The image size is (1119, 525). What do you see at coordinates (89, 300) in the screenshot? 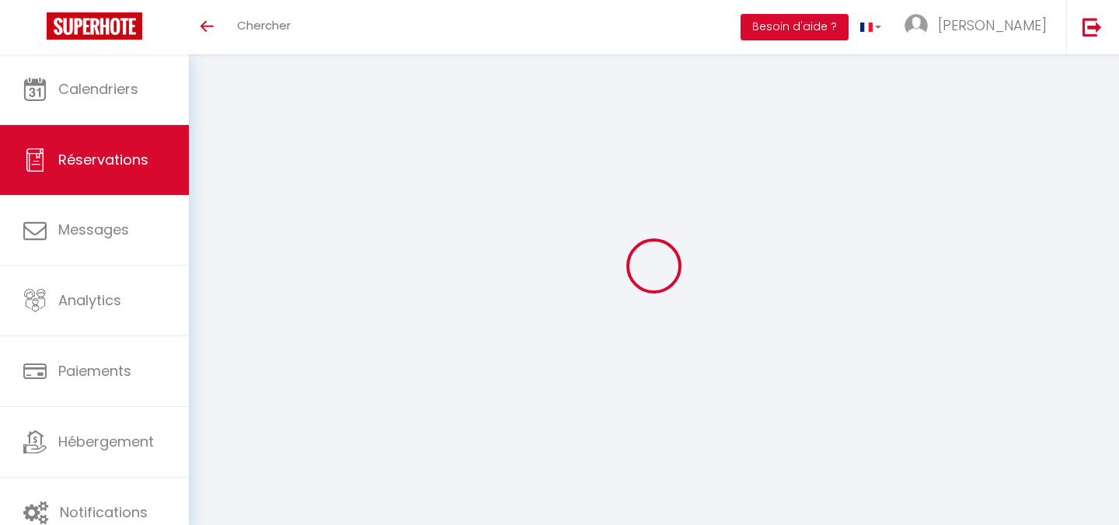
I see `span: Analytics` at bounding box center [89, 300].